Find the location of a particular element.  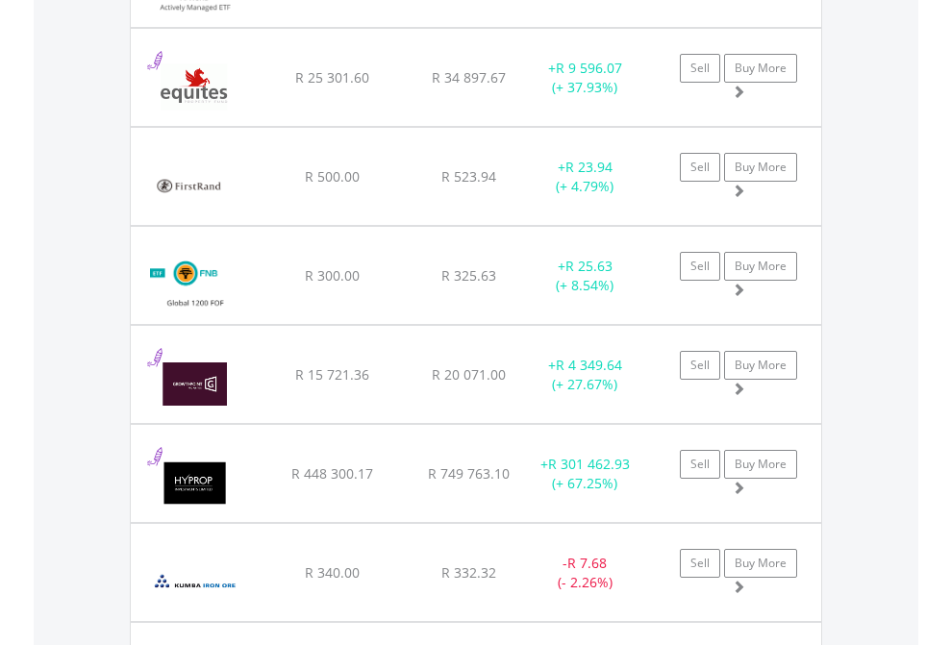

span: R 500.00 is located at coordinates (332, 176).